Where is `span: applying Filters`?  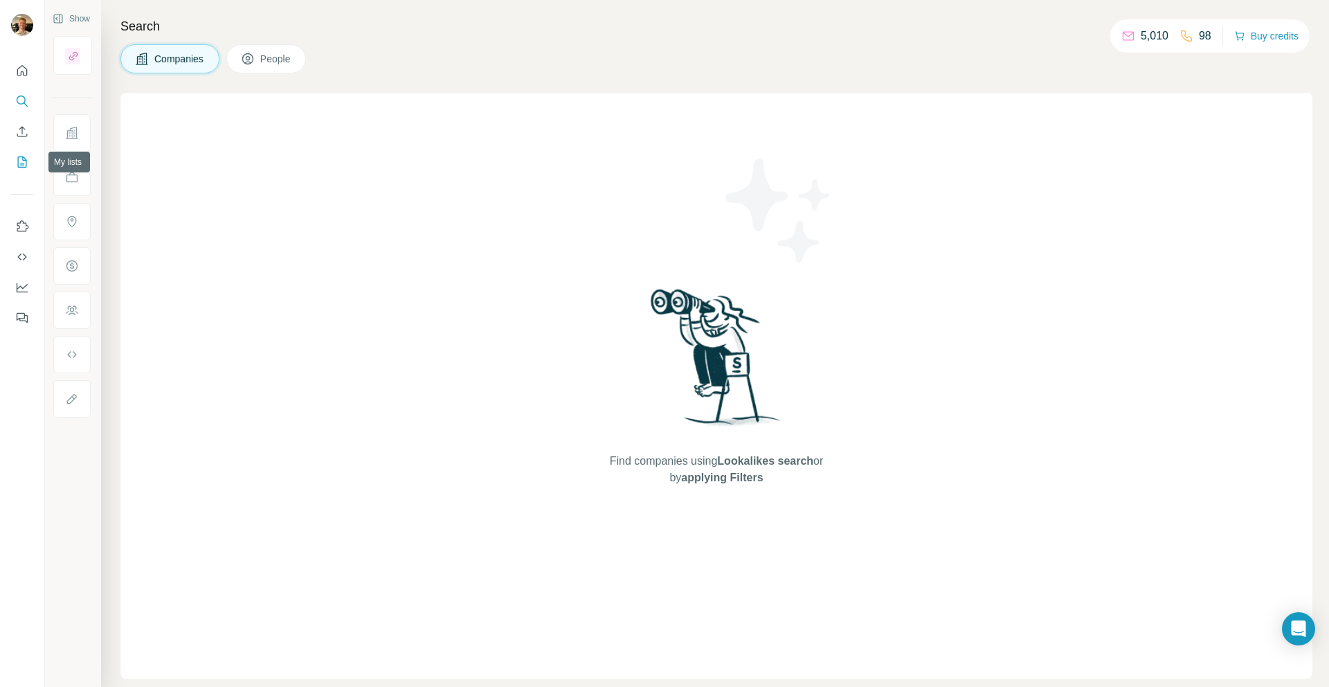 span: applying Filters is located at coordinates (722, 477).